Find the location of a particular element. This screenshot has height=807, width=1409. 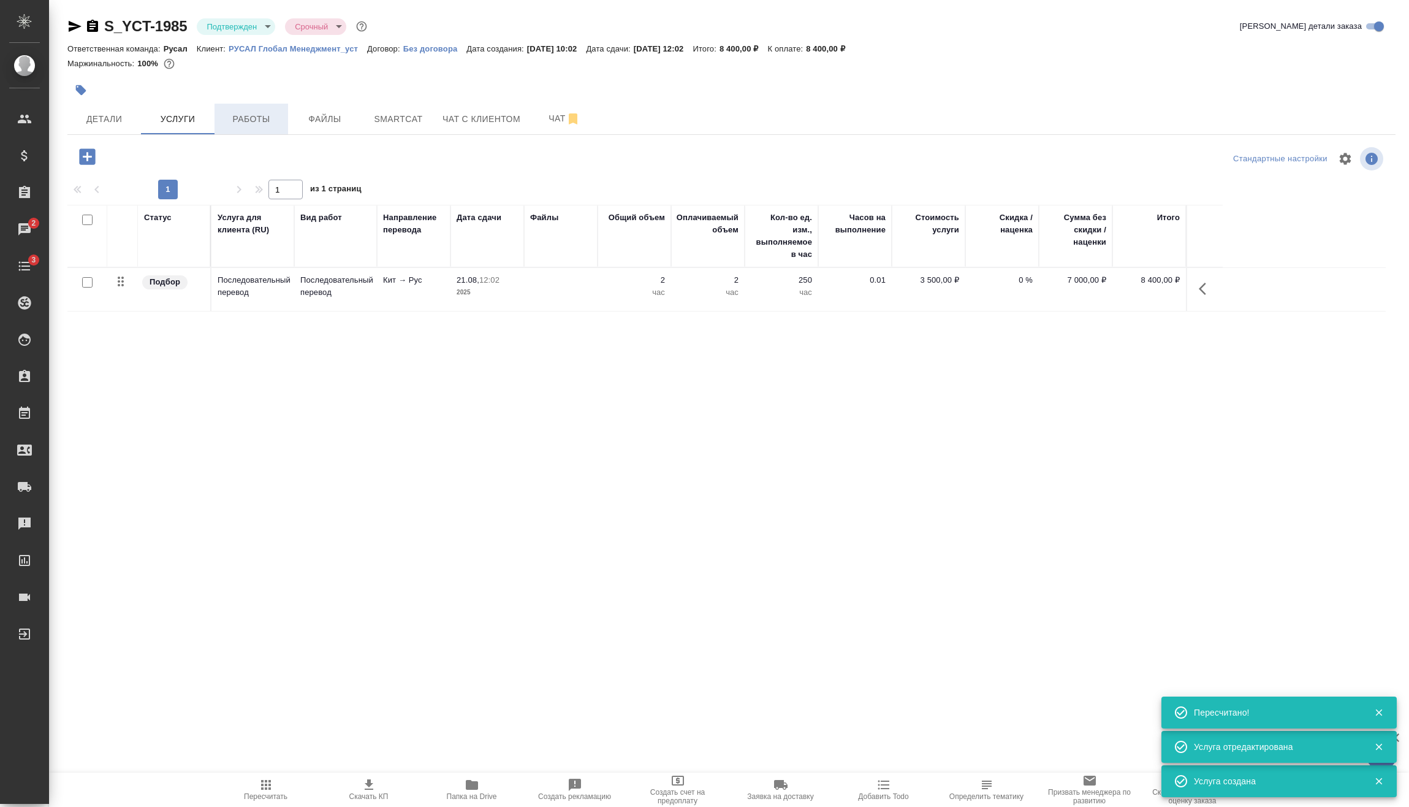

button: Подтвержден is located at coordinates (232, 26).